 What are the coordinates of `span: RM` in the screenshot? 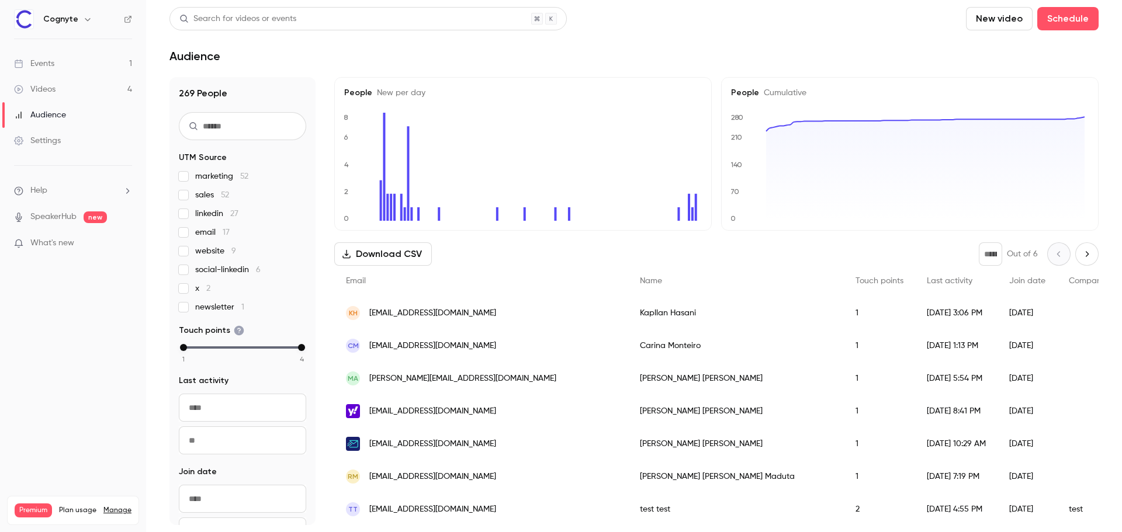 It's located at (353, 477).